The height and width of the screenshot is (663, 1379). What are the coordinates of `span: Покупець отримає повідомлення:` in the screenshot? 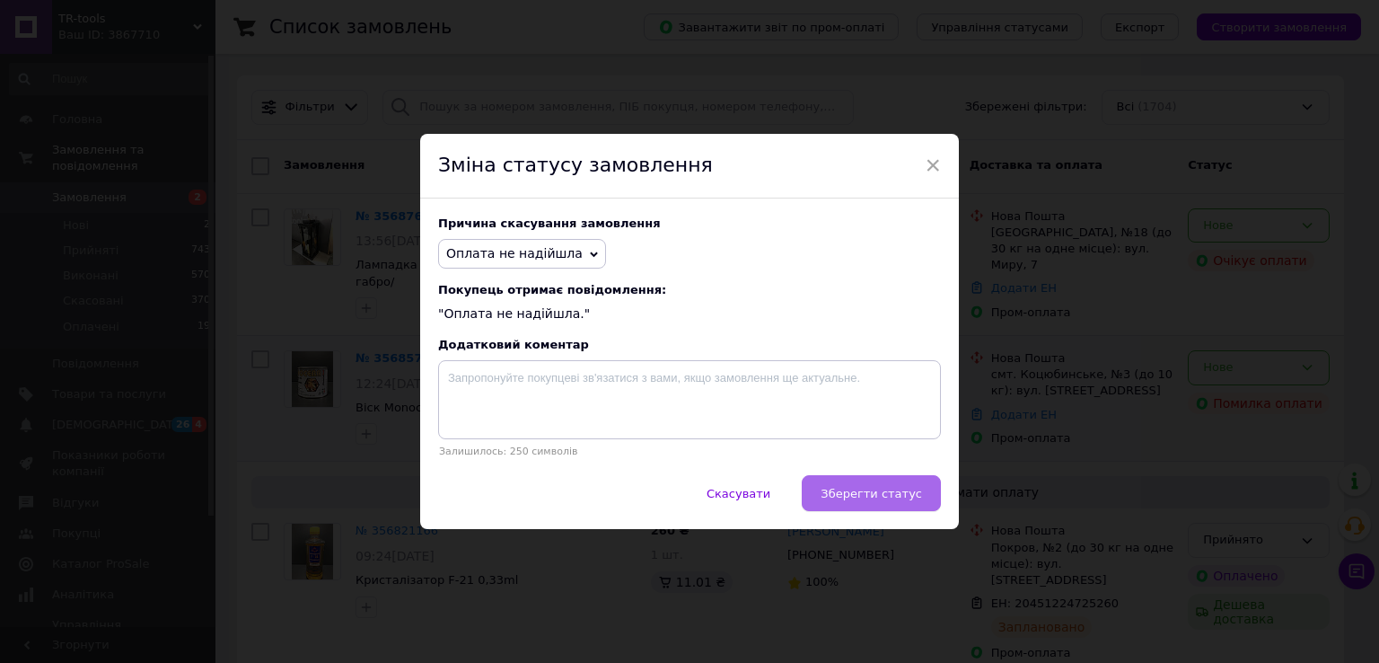 It's located at (689, 289).